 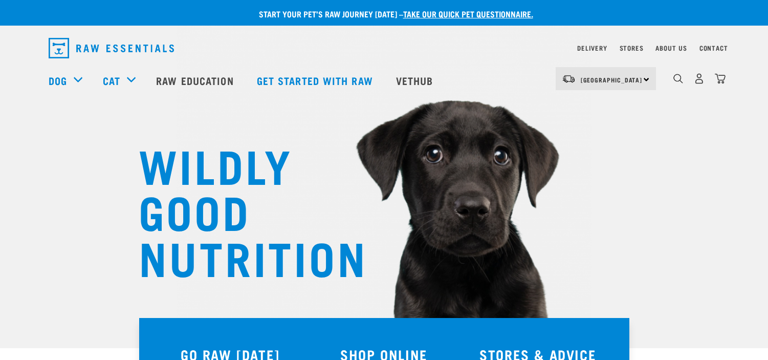 What do you see at coordinates (699, 78) in the screenshot?
I see `img: user.png` at bounding box center [699, 78].